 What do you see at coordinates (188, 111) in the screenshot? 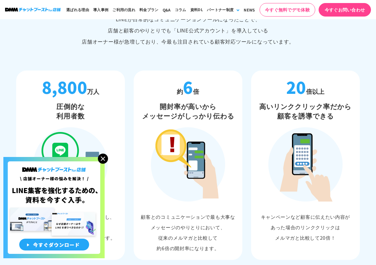
I see `h3: 開封率が高いから メッセージがしっかり伝わる` at bounding box center [188, 111].